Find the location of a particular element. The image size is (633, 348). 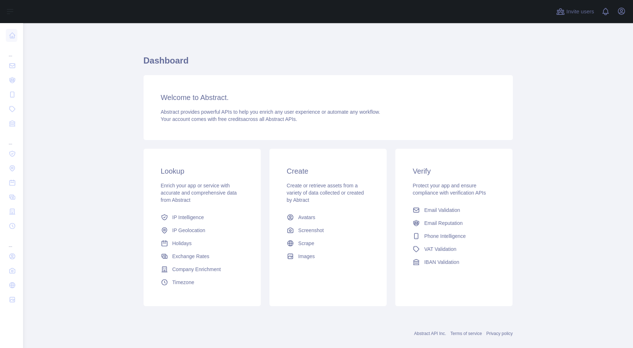

span: Screenshot is located at coordinates (311, 230).